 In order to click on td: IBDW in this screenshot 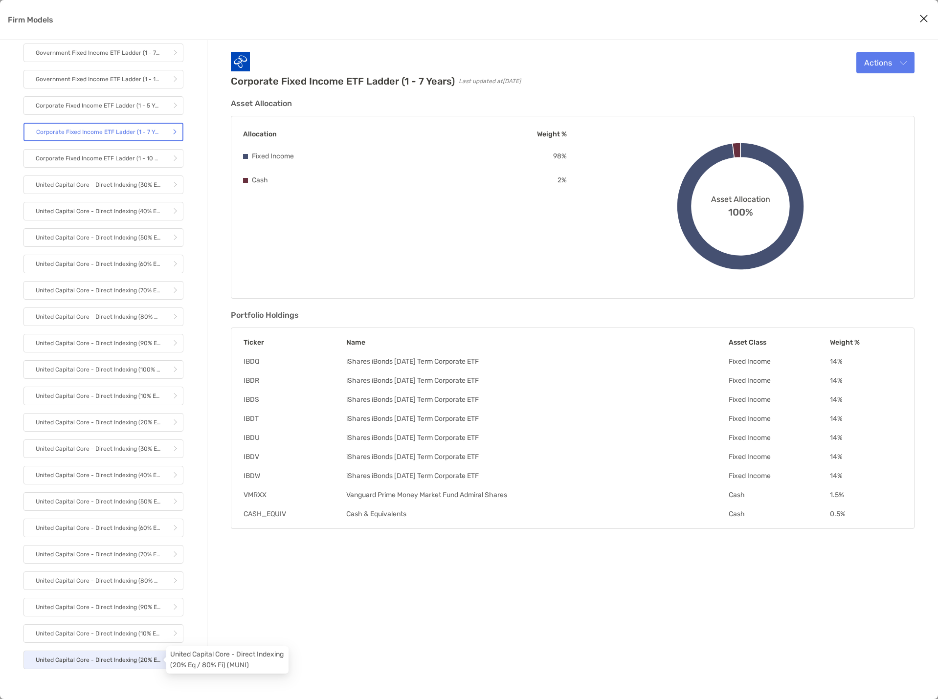, I will do `click(294, 476)`.